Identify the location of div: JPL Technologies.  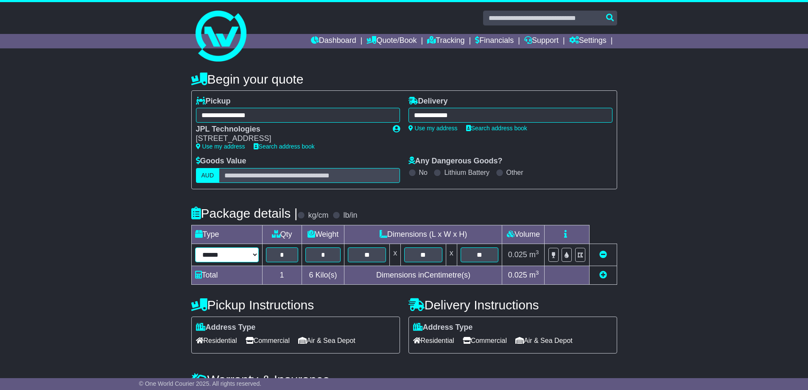
(290, 129).